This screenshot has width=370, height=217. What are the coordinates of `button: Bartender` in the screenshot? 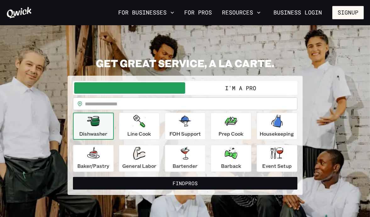 It's located at (185, 158).